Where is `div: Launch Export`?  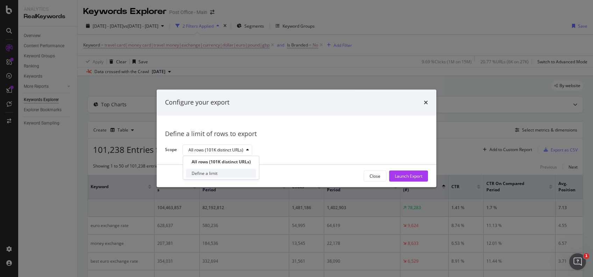
div: Launch Export is located at coordinates (408, 176).